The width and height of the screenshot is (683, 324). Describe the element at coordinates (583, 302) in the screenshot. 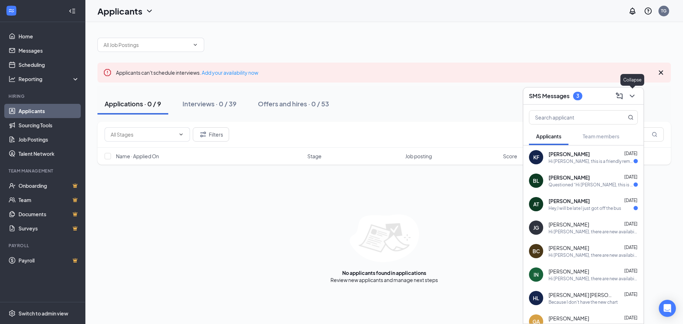

I see `div: Because I don't have the new chart` at that location.